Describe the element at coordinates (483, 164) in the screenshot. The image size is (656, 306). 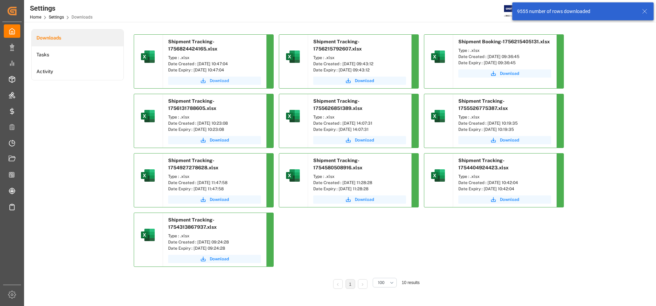
I see `span: Shipment Tracking-1754404924423.xlsx` at that location.